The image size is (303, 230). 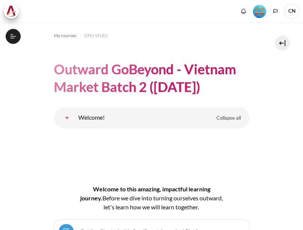 I want to click on span: Collapse all, so click(x=228, y=118).